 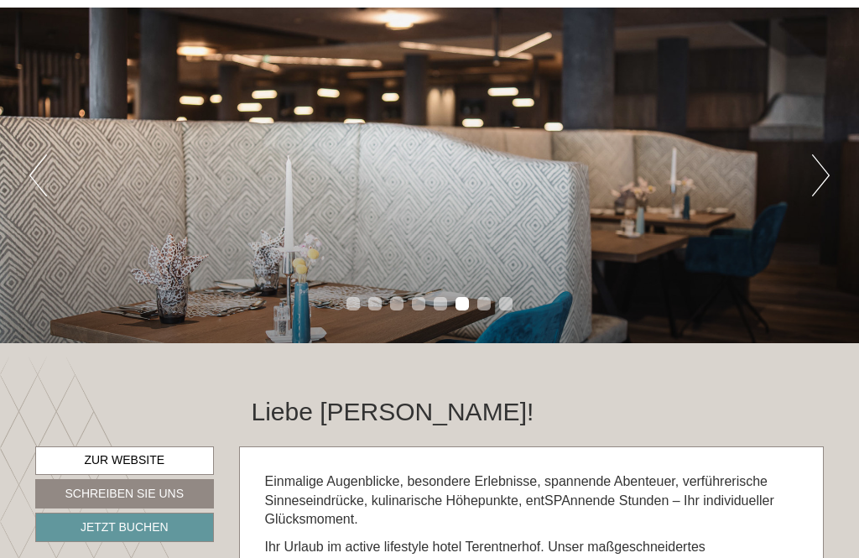 I want to click on a: Zur Website, so click(x=124, y=460).